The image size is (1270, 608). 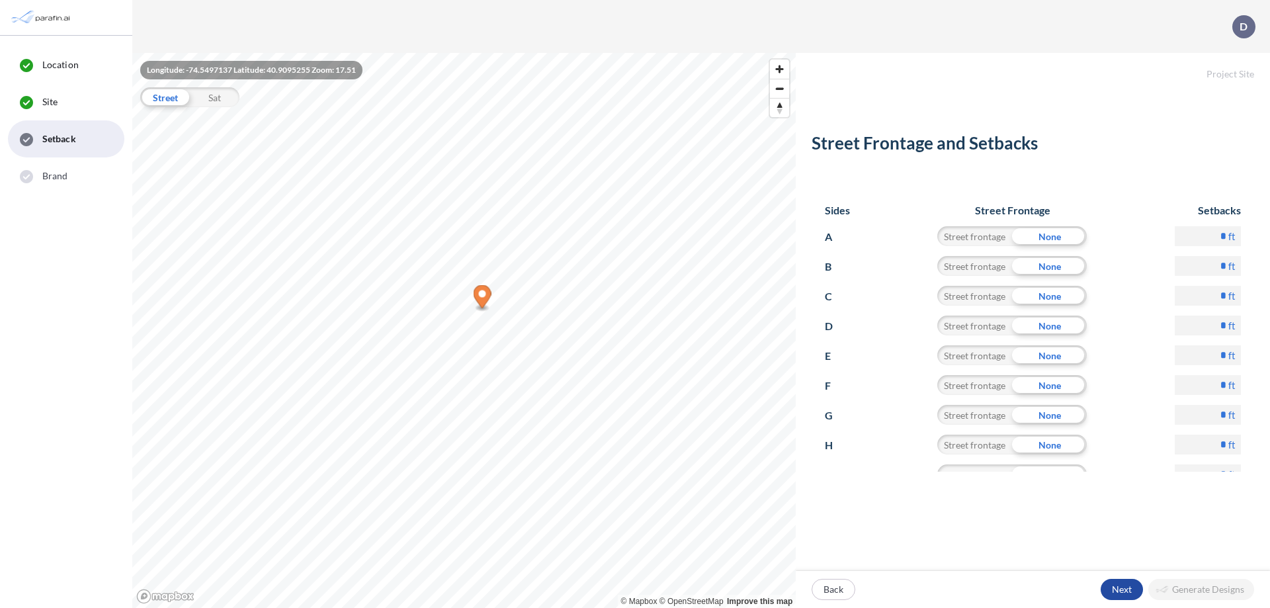 I want to click on a: Mapbox homepage, so click(x=165, y=596).